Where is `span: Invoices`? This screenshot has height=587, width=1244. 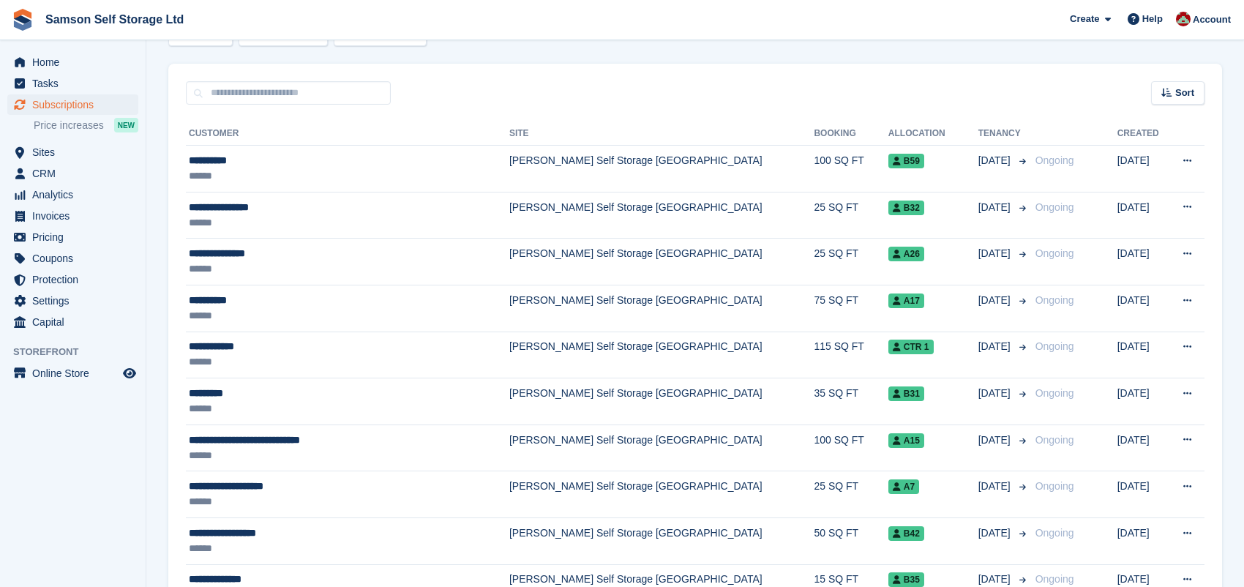 span: Invoices is located at coordinates (76, 216).